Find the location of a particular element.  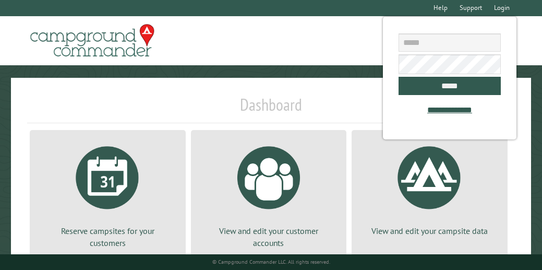

h1: Dashboard is located at coordinates (271, 109).